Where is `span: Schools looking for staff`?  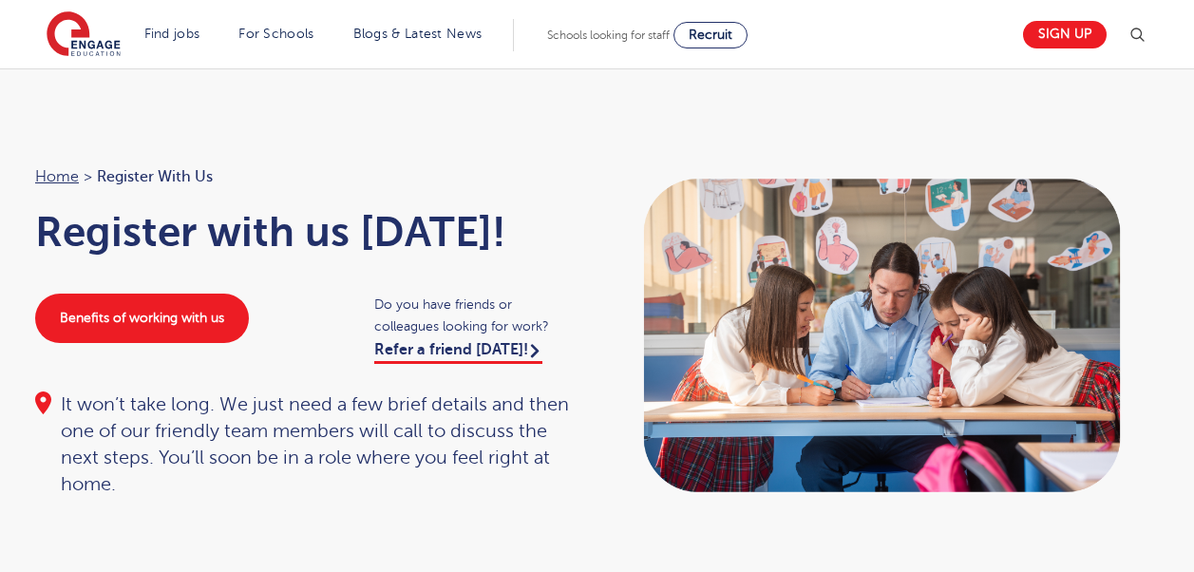
span: Schools looking for staff is located at coordinates (608, 35).